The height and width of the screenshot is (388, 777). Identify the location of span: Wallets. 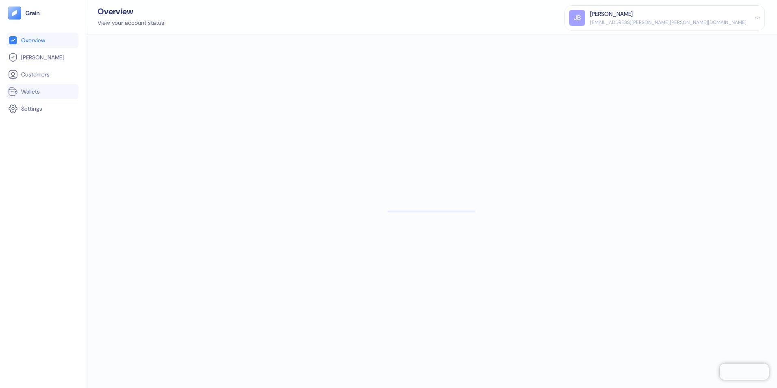
(30, 91).